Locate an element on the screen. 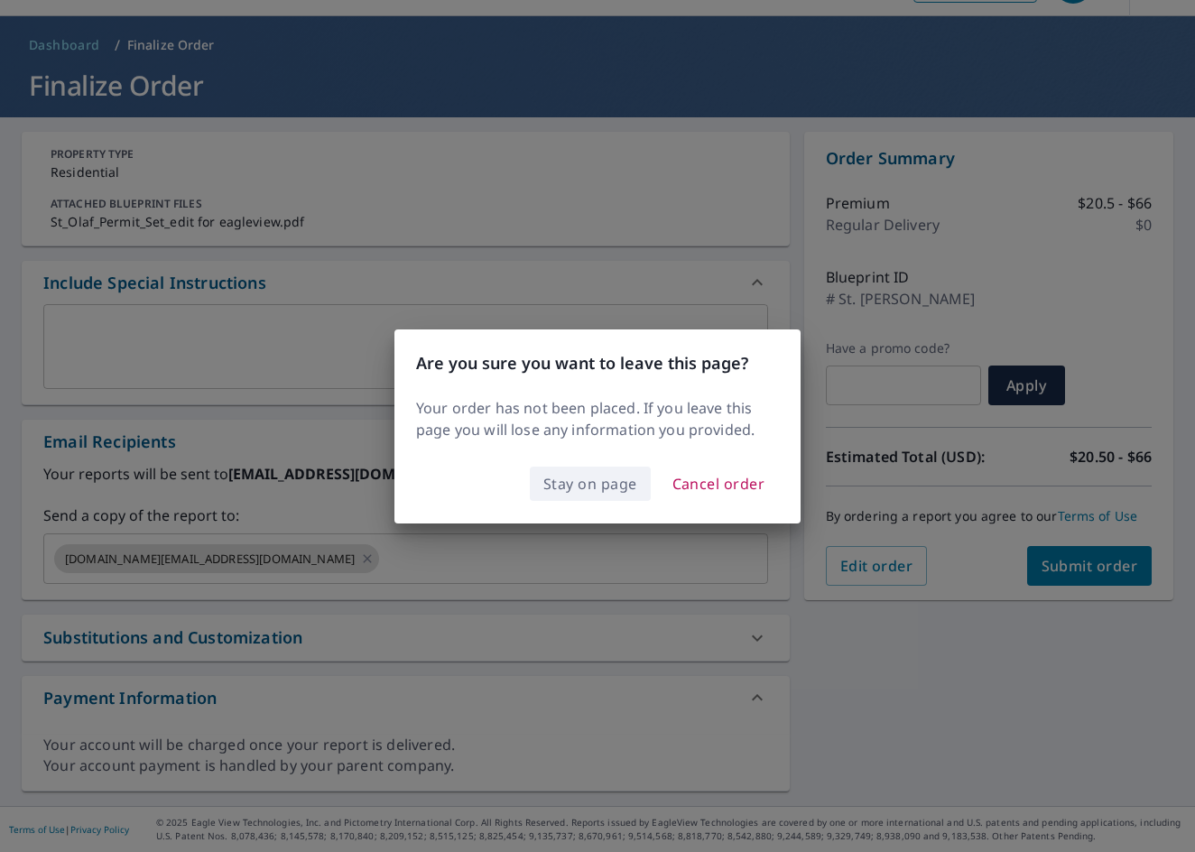 The image size is (1195, 852). h3: Are you sure you want to leave this page? is located at coordinates (597, 363).